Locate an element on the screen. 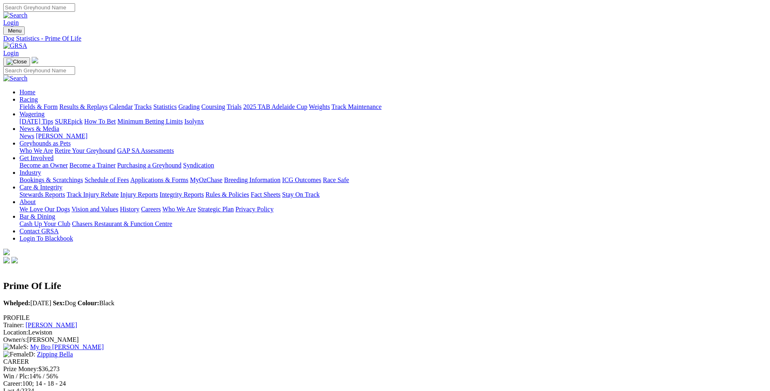 The width and height of the screenshot is (770, 391). a: Login To Blackbook is located at coordinates (46, 238).